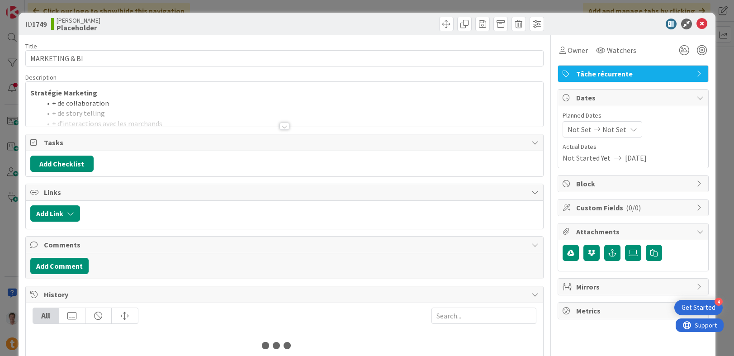 Image resolution: width=734 pixels, height=356 pixels. What do you see at coordinates (698, 307) in the screenshot?
I see `div: Open Get Started checklist, remaining modules: 4` at bounding box center [698, 307].